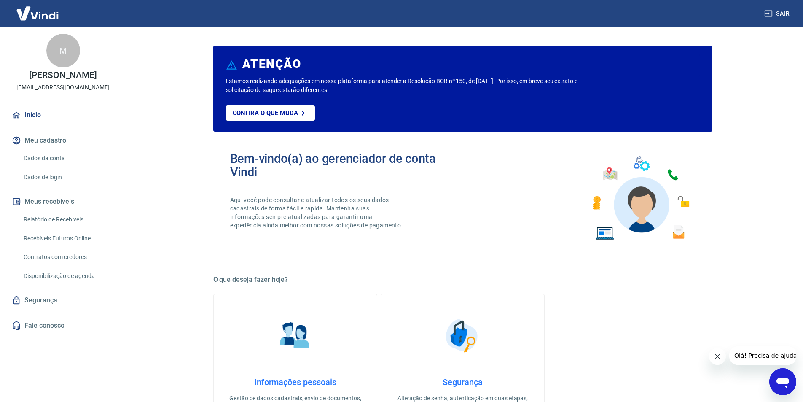 The height and width of the screenshot is (402, 803). What do you see at coordinates (295, 382) in the screenshot?
I see `h4: Informações pessoais` at bounding box center [295, 382].